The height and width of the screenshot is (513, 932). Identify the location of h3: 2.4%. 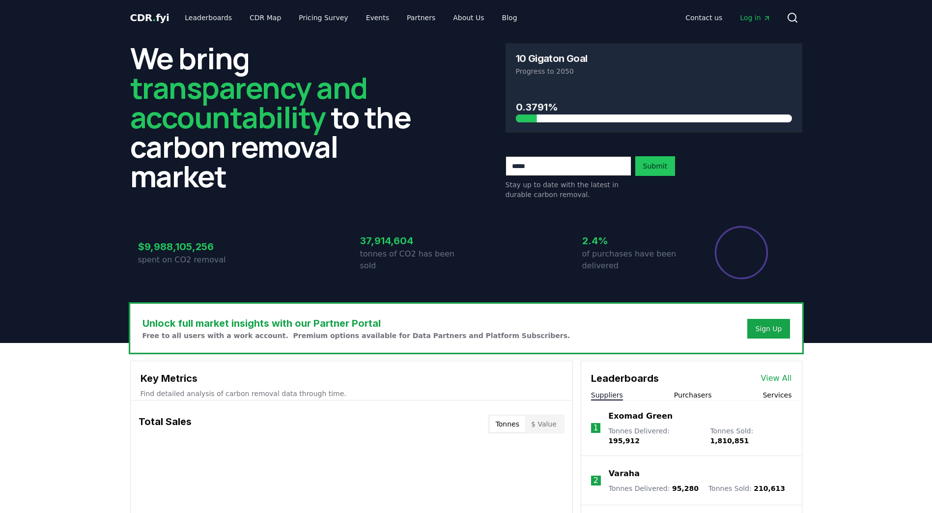
(636, 241).